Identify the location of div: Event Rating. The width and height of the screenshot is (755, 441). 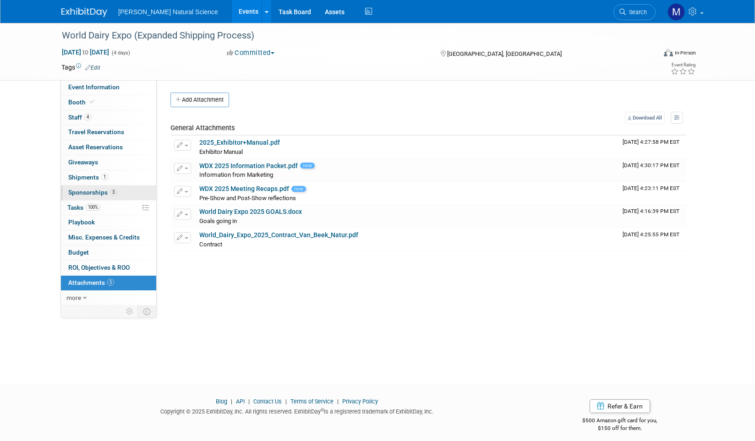
(683, 65).